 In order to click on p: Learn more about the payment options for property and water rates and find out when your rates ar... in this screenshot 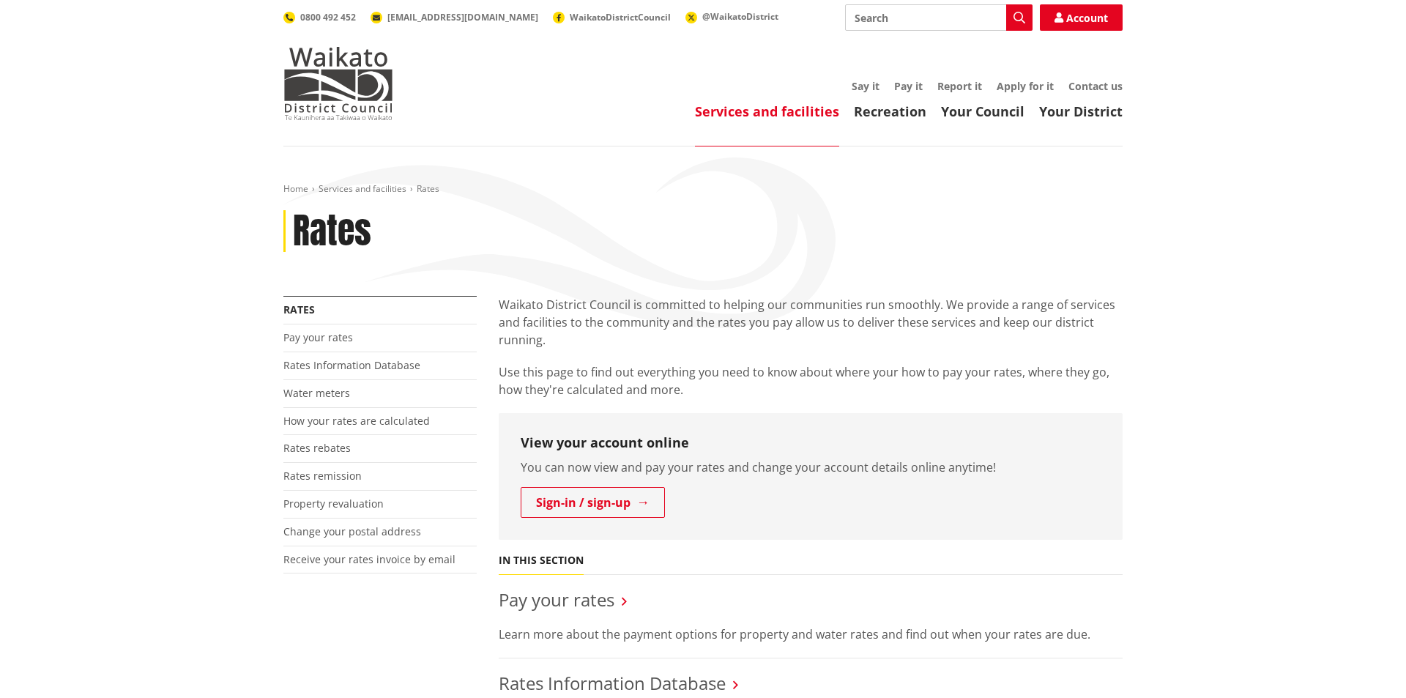, I will do `click(810, 634)`.